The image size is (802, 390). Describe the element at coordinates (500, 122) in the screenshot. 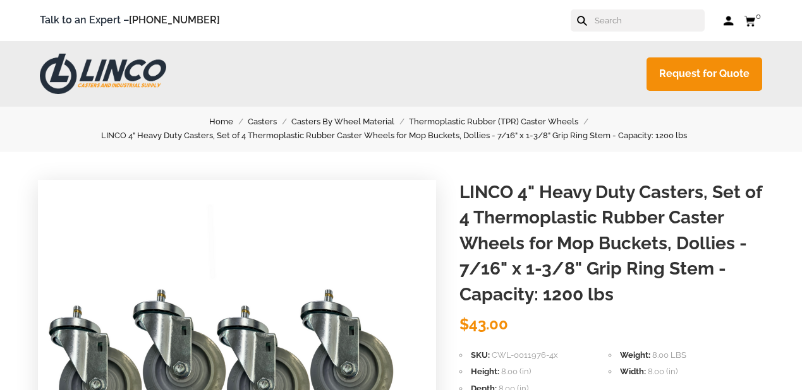

I see `a: Thermoplastic Rubber (TPR) Caster Wheels` at that location.